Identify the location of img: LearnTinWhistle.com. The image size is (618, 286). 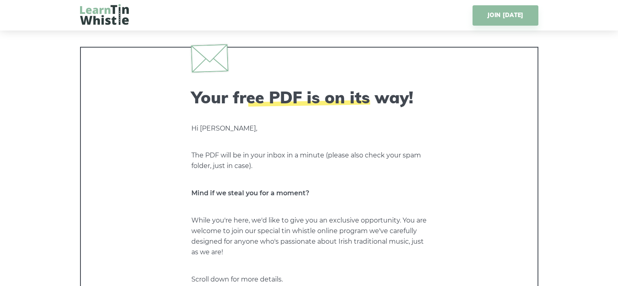
(104, 14).